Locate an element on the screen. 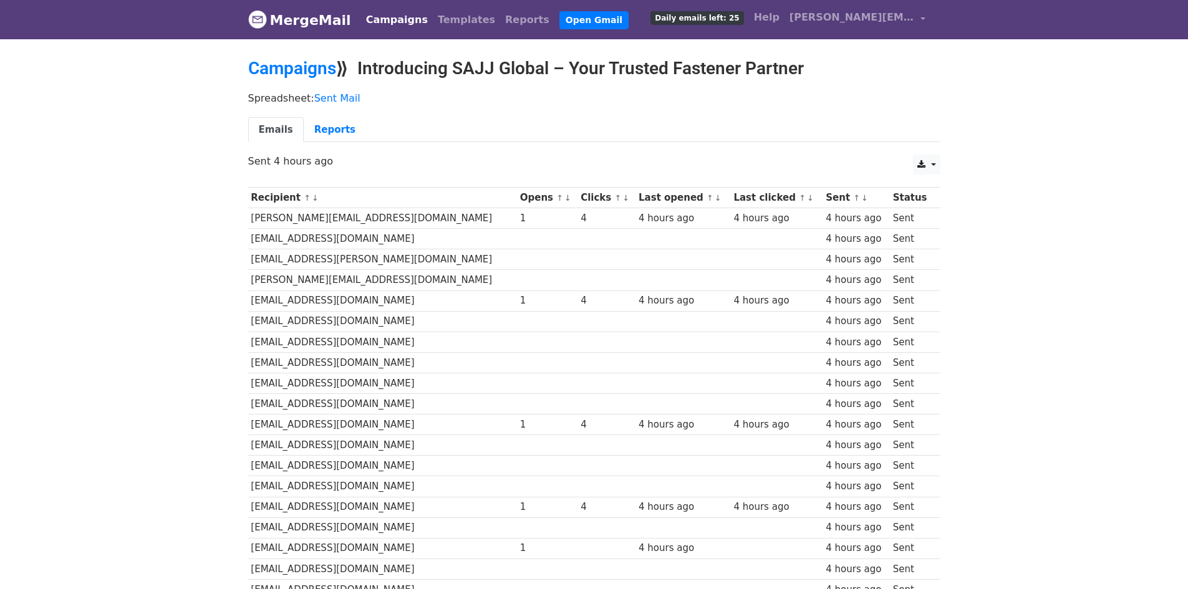  img: MergeMail logo is located at coordinates (258, 19).